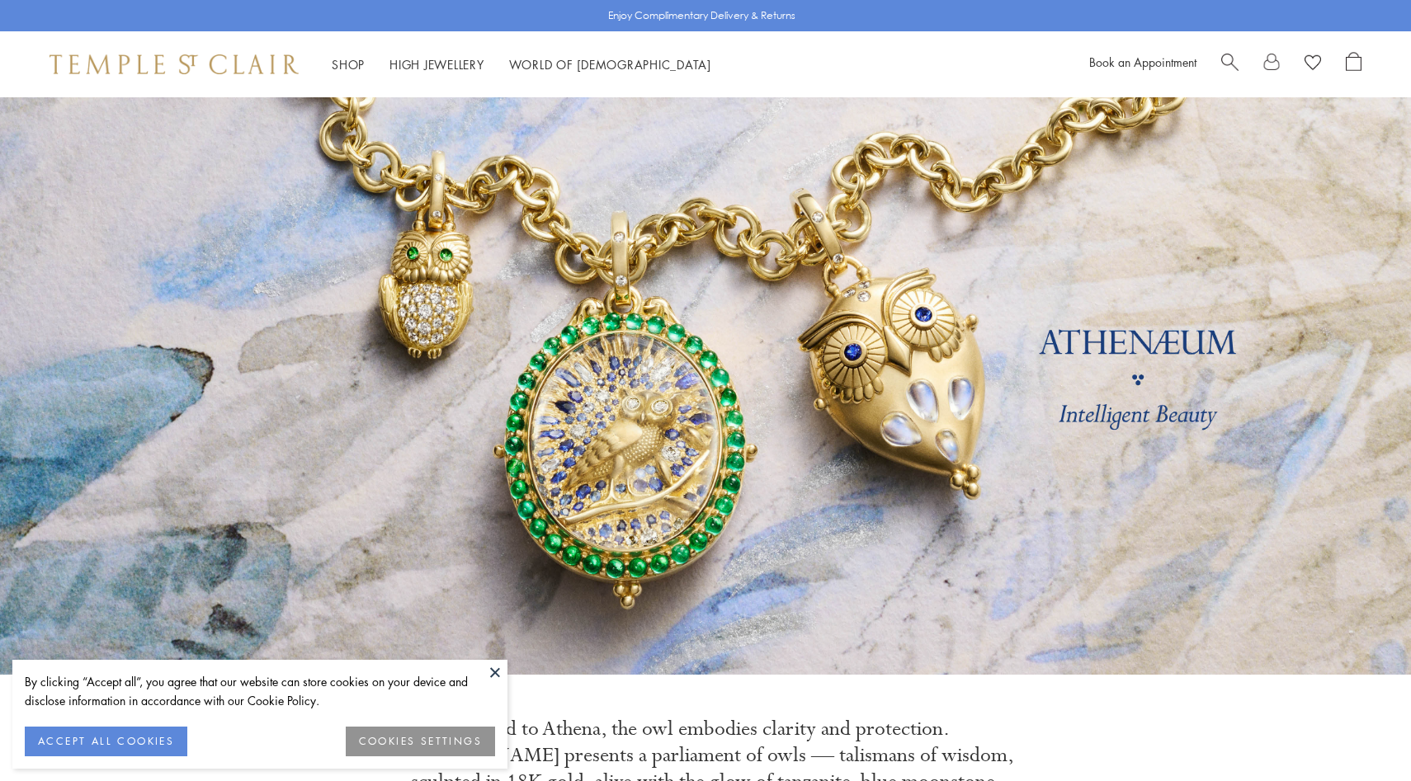  What do you see at coordinates (260, 691) in the screenshot?
I see `div: By clicking “Accept all”, you agree that our website can store cookies on your device and disclos...` at bounding box center [260, 691].